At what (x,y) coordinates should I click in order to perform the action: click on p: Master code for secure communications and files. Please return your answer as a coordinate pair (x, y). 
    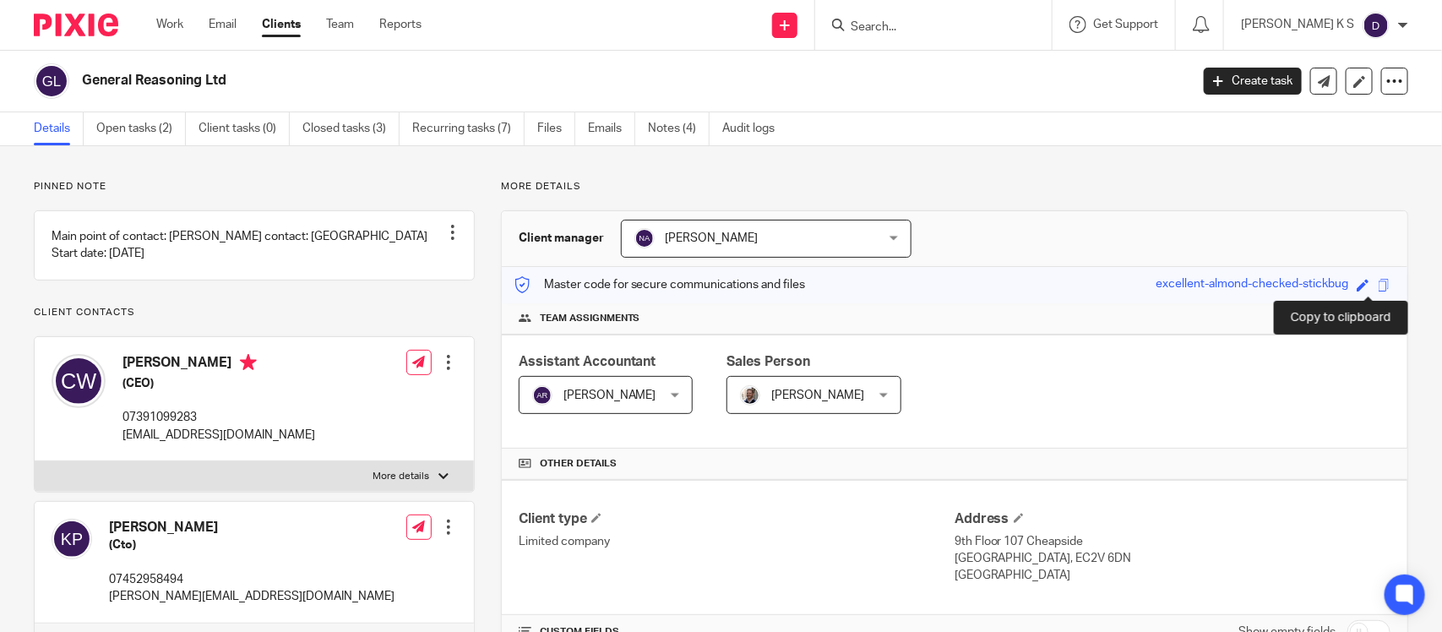
    Looking at the image, I should click on (660, 285).